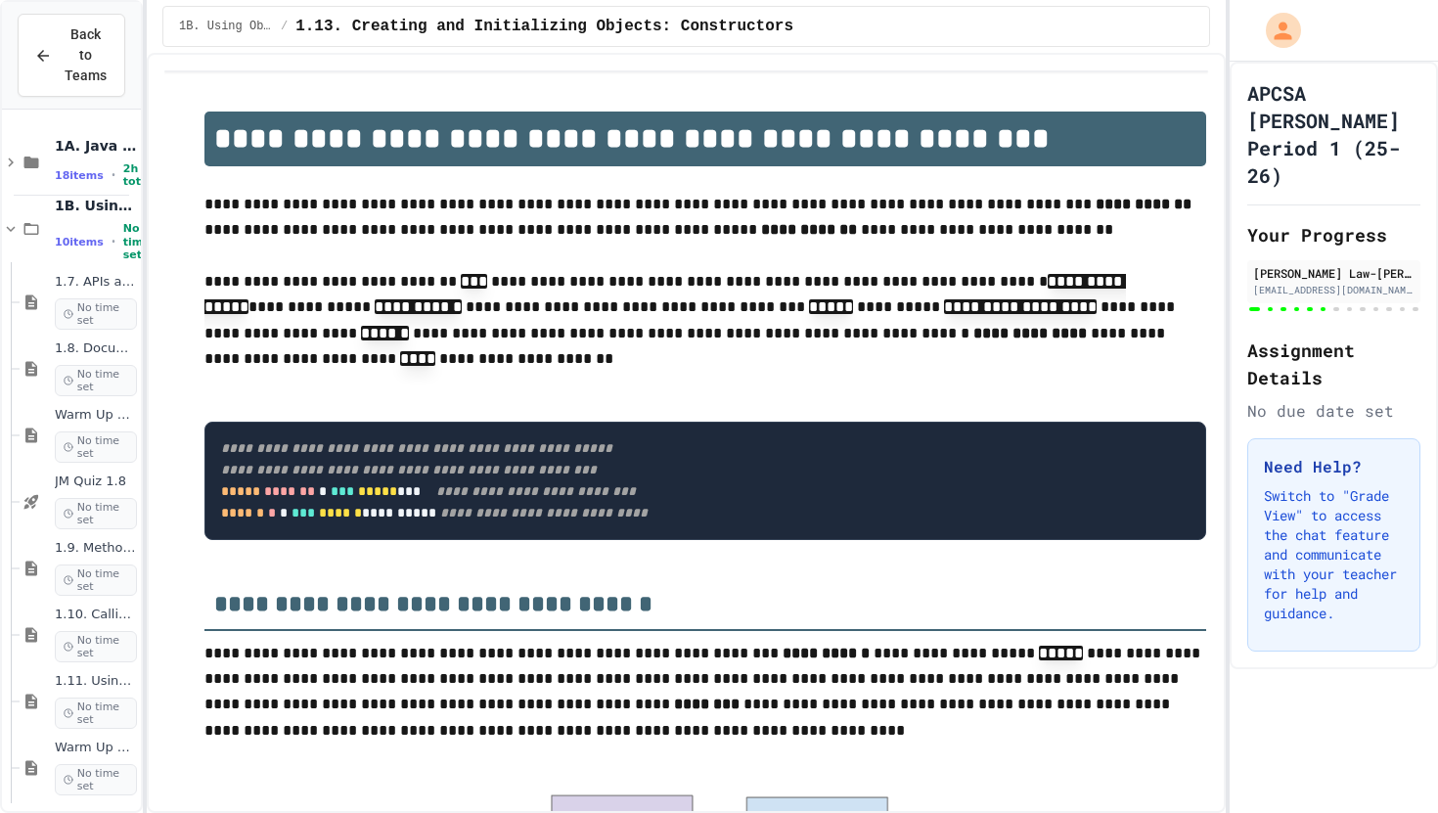  Describe the element at coordinates (96, 282) in the screenshot. I see `span: 1.7. APIs and Libraries` at that location.